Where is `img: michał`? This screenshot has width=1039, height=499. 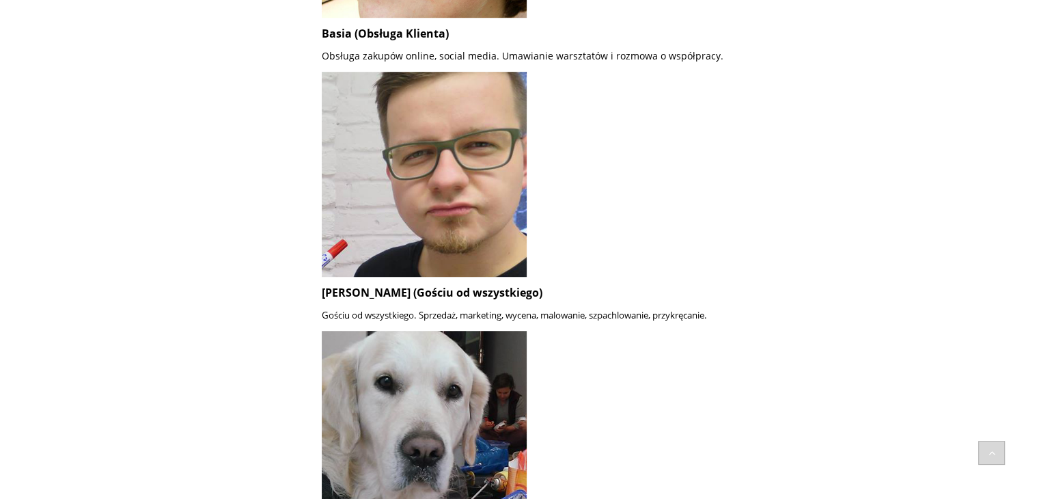 img: michał is located at coordinates (424, 174).